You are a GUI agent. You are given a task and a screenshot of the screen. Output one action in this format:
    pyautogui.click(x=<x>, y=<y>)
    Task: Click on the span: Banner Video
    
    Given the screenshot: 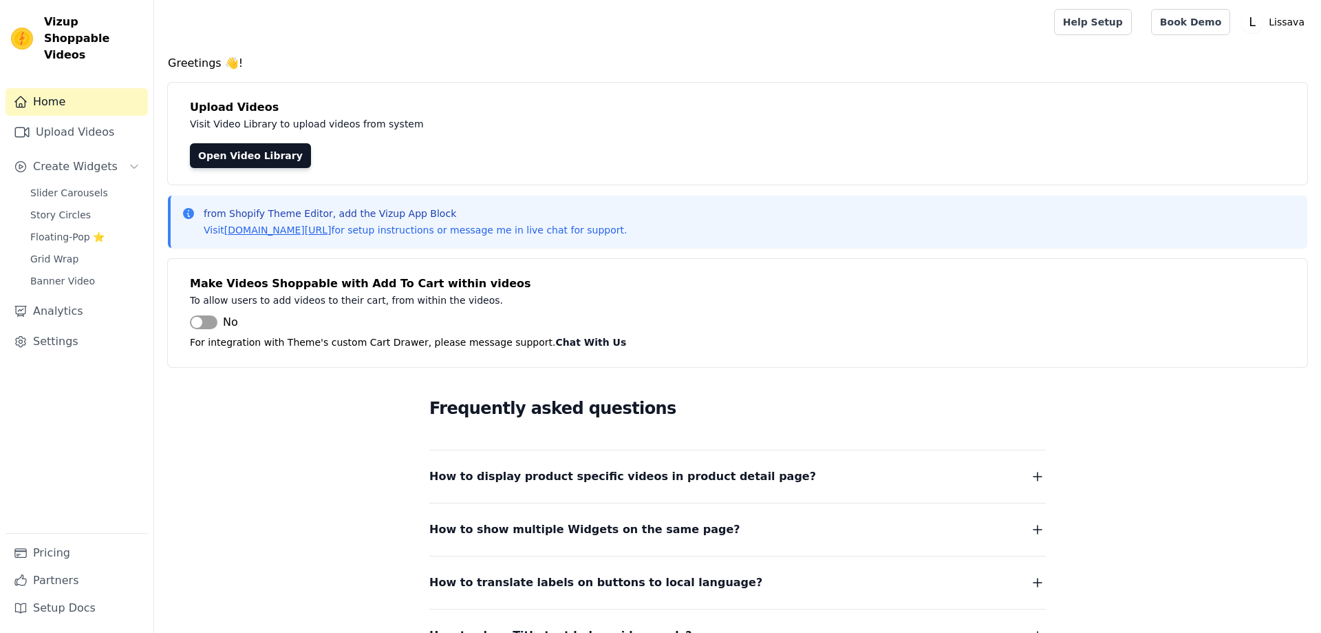 What is the action you would take?
    pyautogui.click(x=63, y=281)
    